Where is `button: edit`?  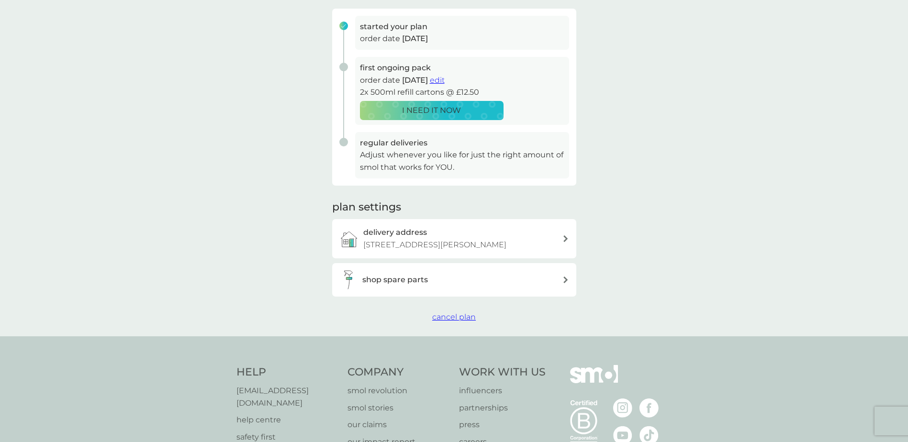 button: edit is located at coordinates (437, 80).